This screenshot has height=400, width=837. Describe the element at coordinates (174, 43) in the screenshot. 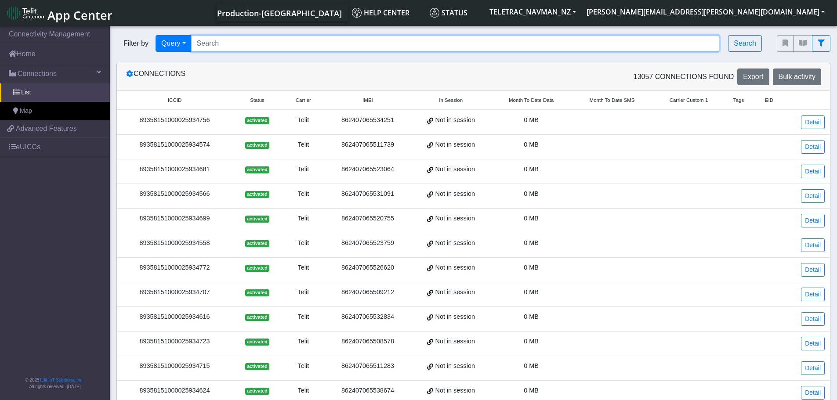

I see `button: Query` at that location.